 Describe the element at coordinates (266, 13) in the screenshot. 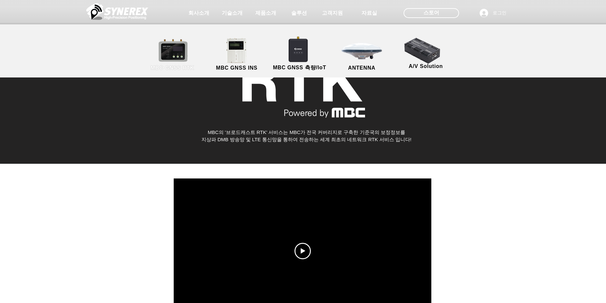

I see `a: 제품소개` at that location.